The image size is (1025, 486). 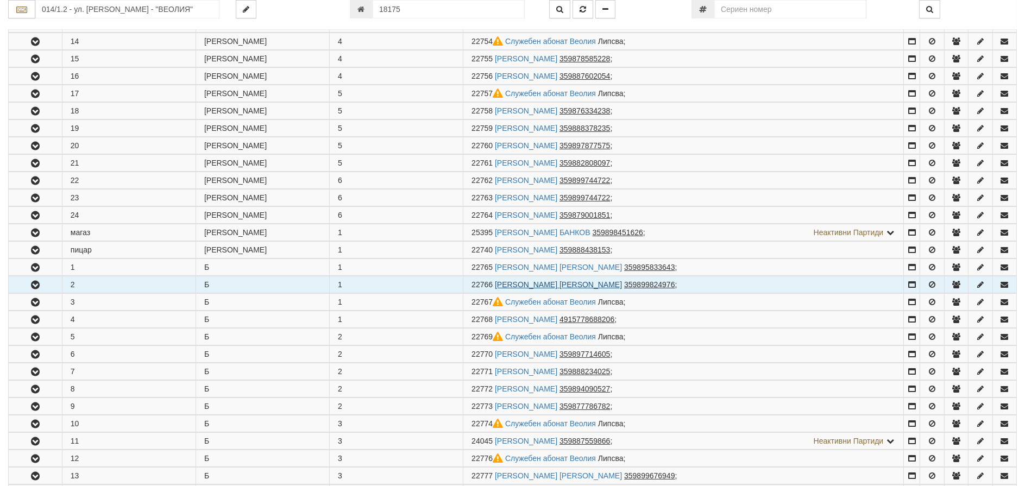 What do you see at coordinates (585, 111) in the screenshot?
I see `tcxspan: Call 359876334238 via 3CX` at bounding box center [585, 111].